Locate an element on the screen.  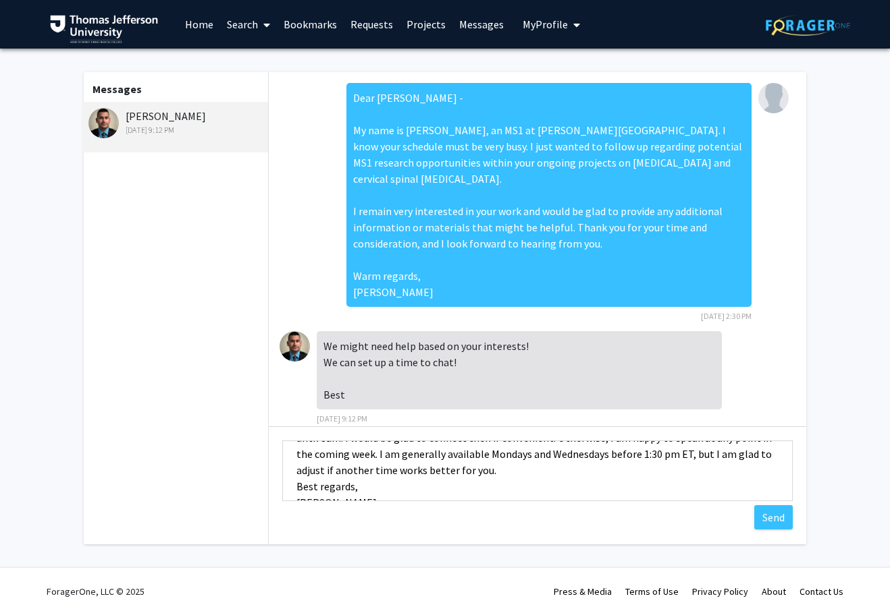
button: Send is located at coordinates (773, 518).